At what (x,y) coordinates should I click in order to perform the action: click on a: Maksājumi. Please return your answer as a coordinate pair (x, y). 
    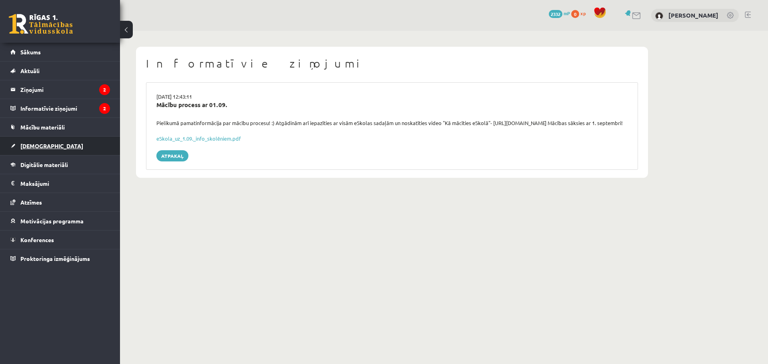
    Looking at the image, I should click on (60, 184).